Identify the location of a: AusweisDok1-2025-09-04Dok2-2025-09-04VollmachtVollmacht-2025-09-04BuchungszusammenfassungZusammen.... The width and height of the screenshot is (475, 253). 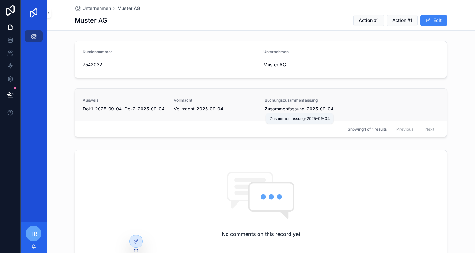
(261, 105).